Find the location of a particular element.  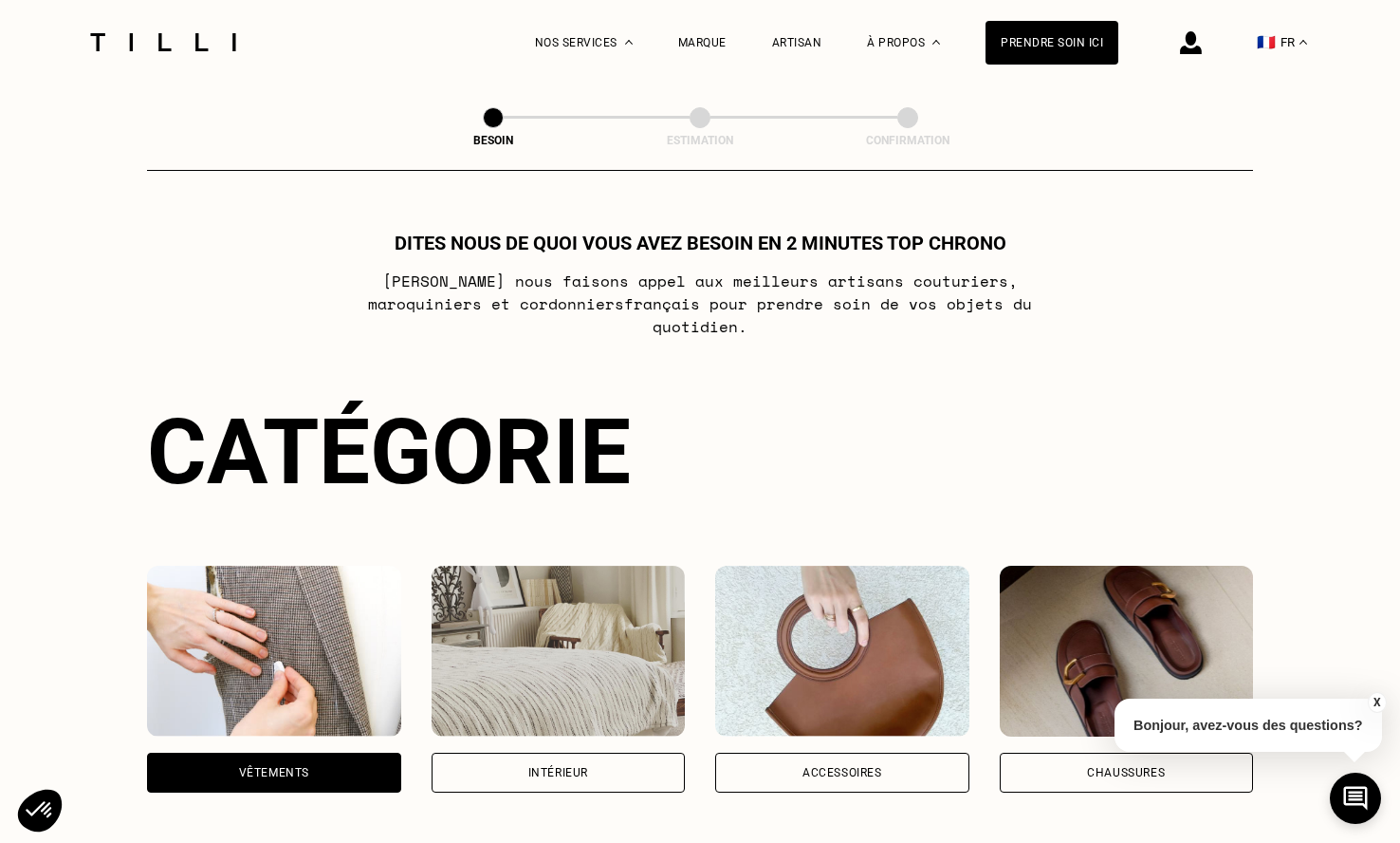

div: Chaussures is located at coordinates (1127, 773).